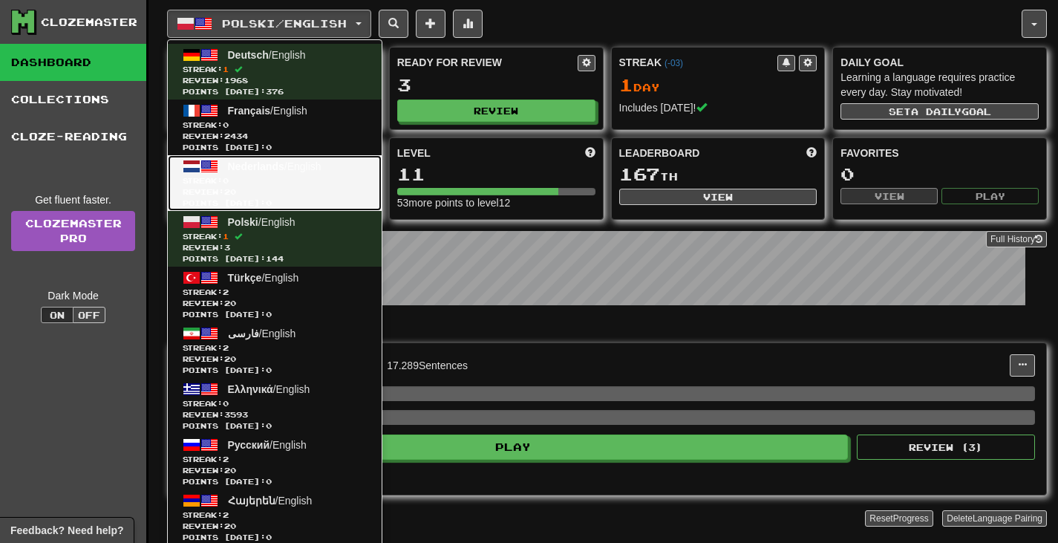  I want to click on span: Open feedback widget, so click(67, 530).